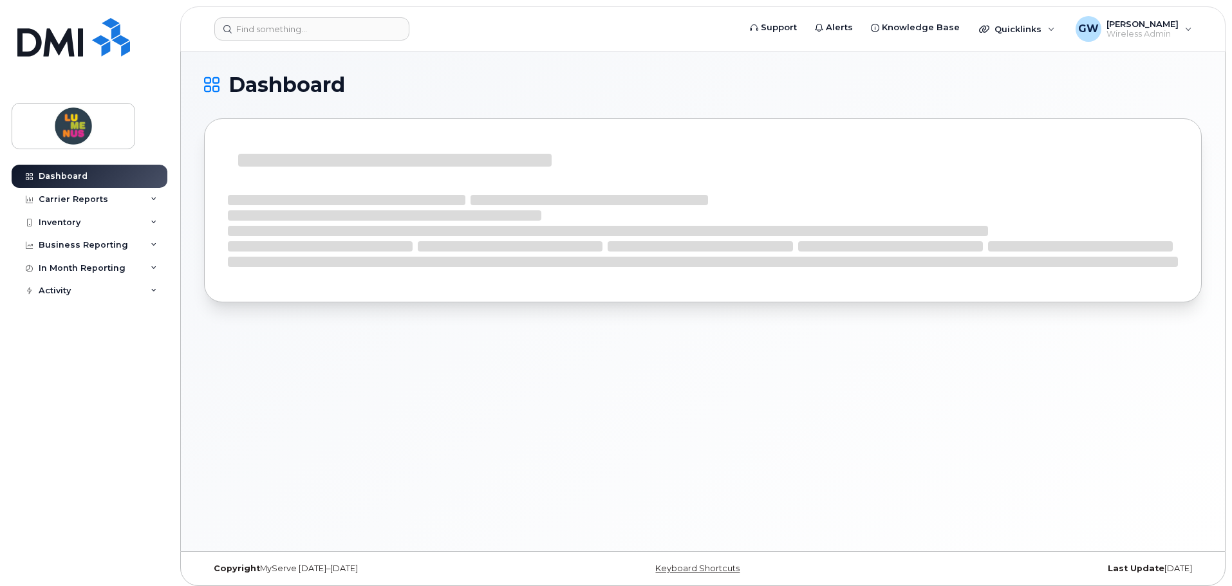 The image size is (1232, 586). Describe the element at coordinates (697, 568) in the screenshot. I see `a: Keyboard Shortcuts` at that location.